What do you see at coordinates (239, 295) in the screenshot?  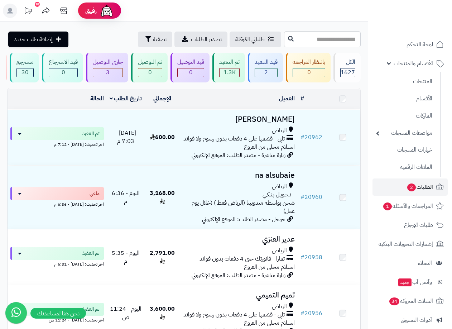 I see `h3: تميم التميمي` at bounding box center [239, 295].